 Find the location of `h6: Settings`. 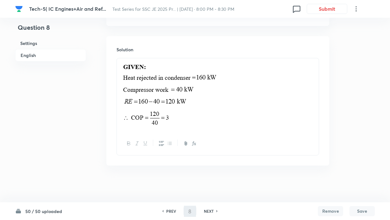

h6: Settings is located at coordinates (51, 43).